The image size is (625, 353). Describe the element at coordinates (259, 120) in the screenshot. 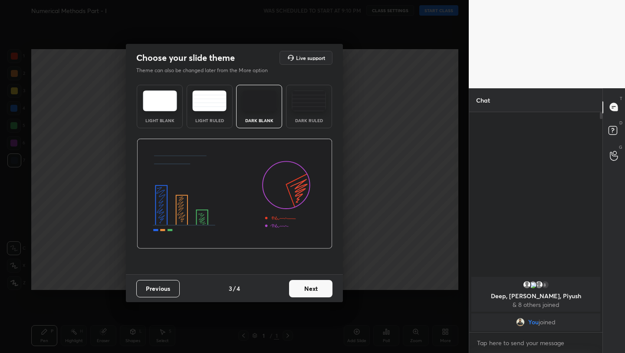

I see `div: Dark Blank` at that location.